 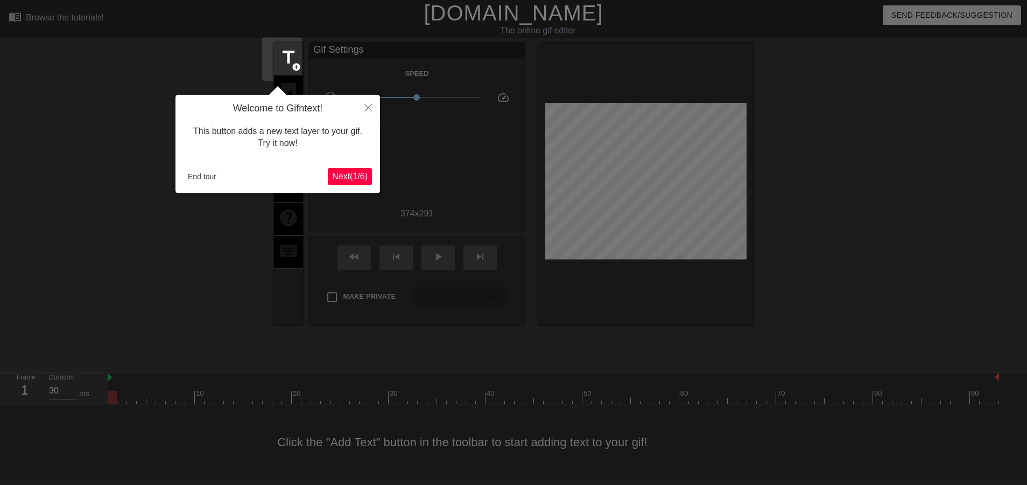 What do you see at coordinates (350, 177) in the screenshot?
I see `button: Next` at bounding box center [350, 177].